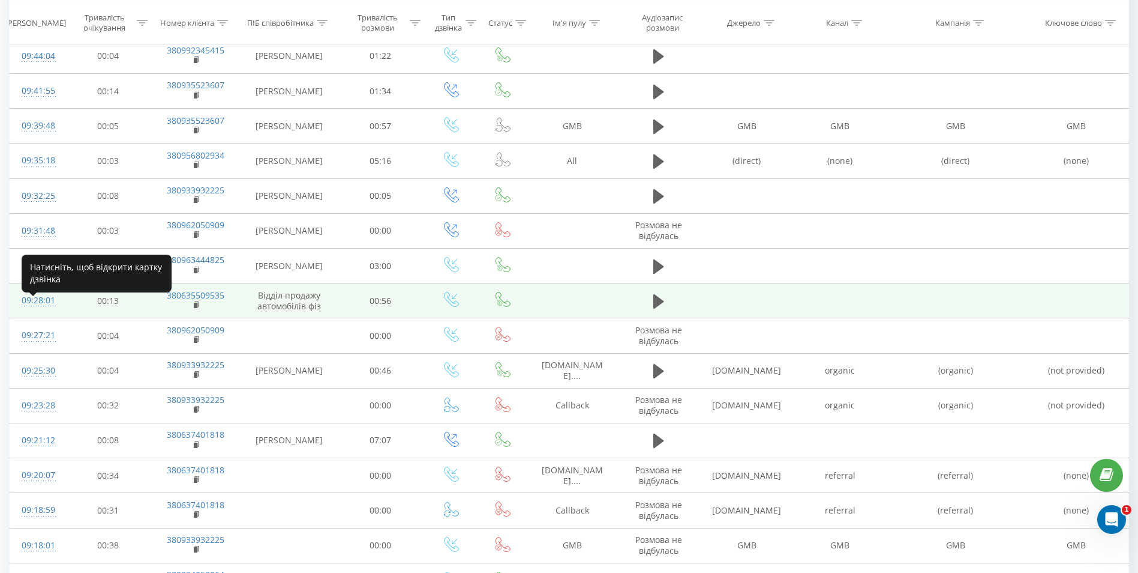 This screenshot has width=1138, height=573. Describe the element at coordinates (108, 545) in the screenshot. I see `td: 00:38` at that location.